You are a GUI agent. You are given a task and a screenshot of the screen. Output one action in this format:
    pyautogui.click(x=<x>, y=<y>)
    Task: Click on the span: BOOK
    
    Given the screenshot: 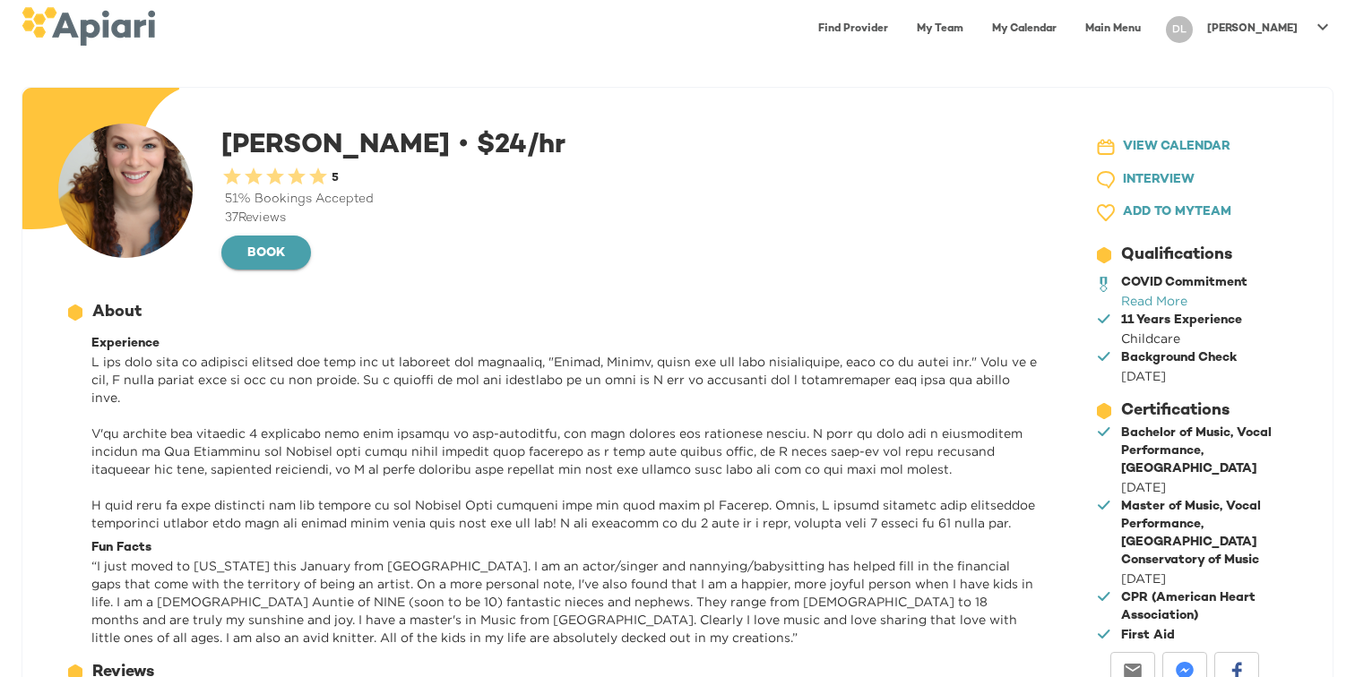 What is the action you would take?
    pyautogui.click(x=266, y=254)
    